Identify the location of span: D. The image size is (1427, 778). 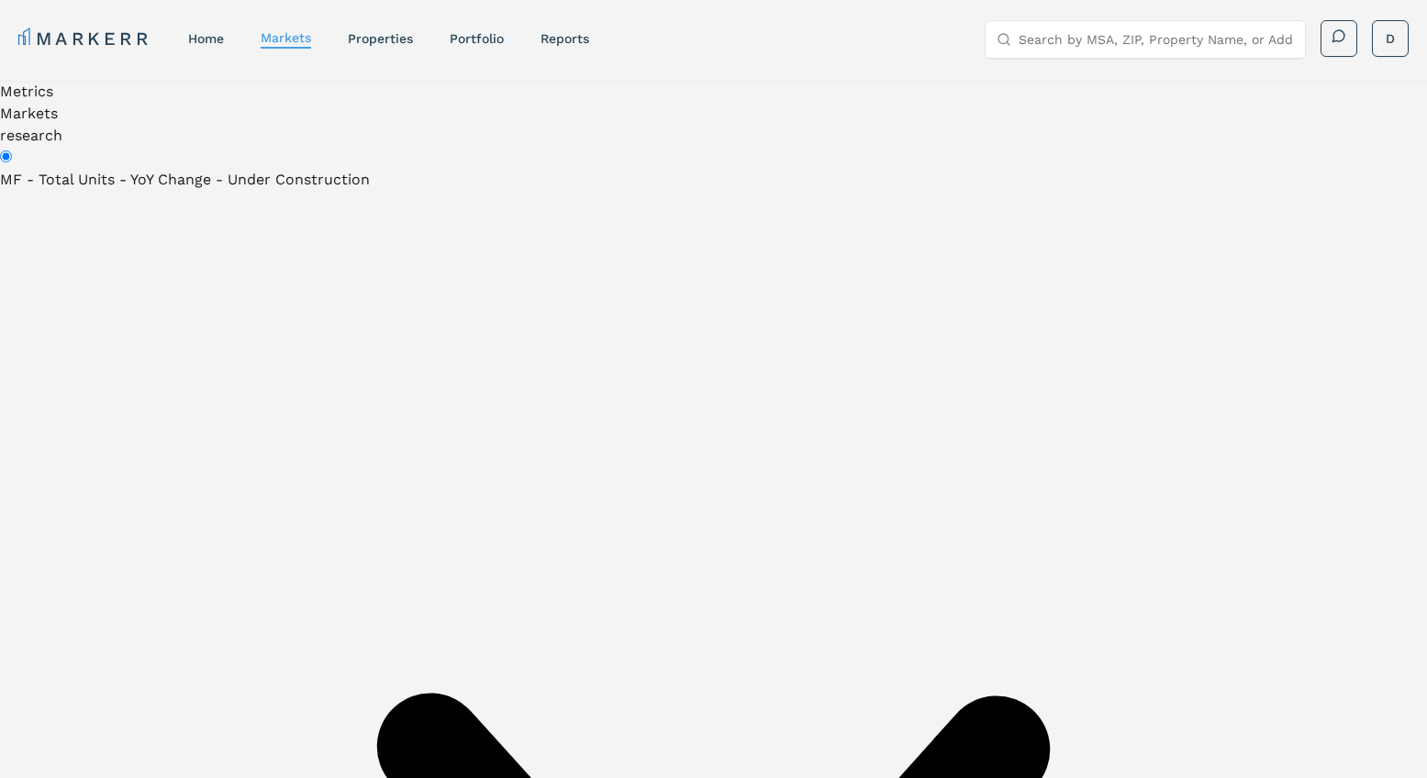
(1390, 39).